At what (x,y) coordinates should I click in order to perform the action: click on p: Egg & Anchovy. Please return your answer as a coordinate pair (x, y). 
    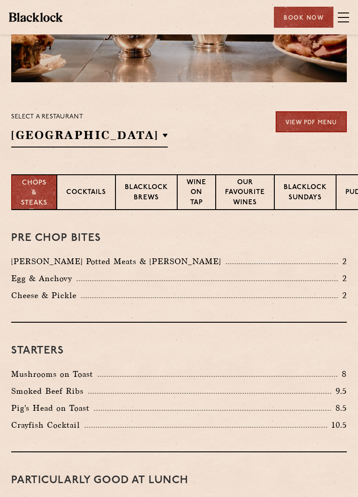
    Looking at the image, I should click on (44, 278).